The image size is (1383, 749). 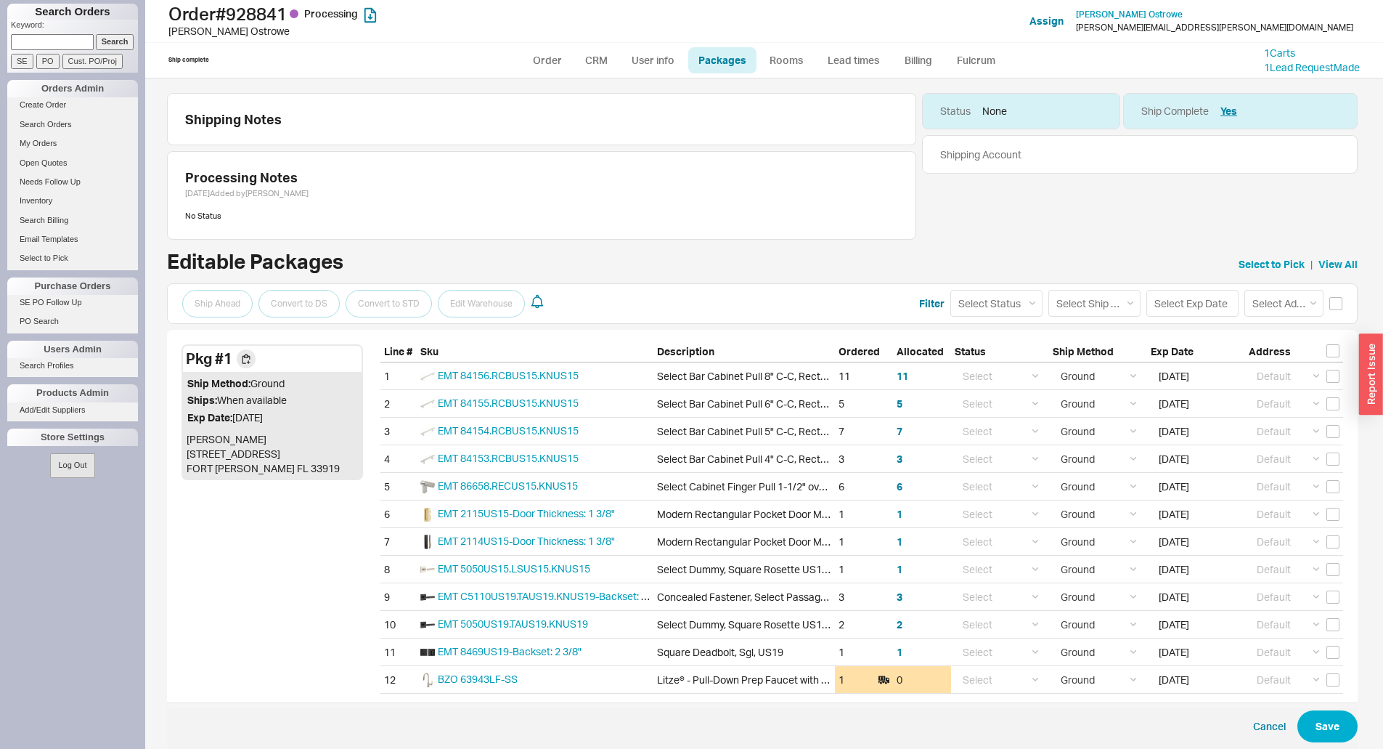 I want to click on button: Save, so click(x=1327, y=726).